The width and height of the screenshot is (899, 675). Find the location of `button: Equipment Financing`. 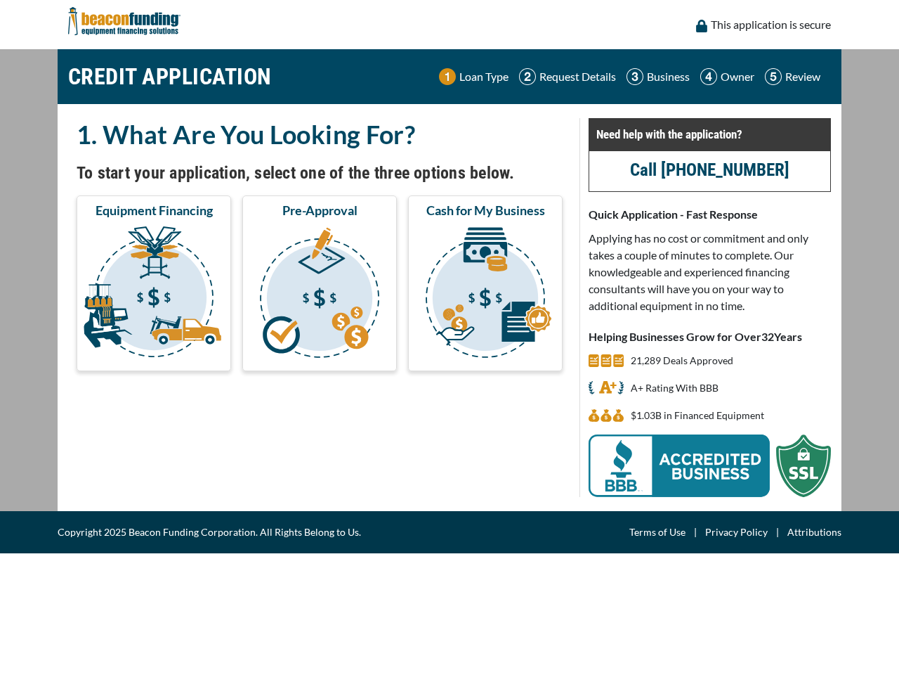

button: Equipment Financing is located at coordinates (154, 283).